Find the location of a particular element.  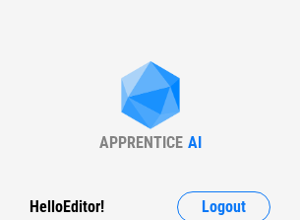

div: APPRENTICE is located at coordinates (141, 142).